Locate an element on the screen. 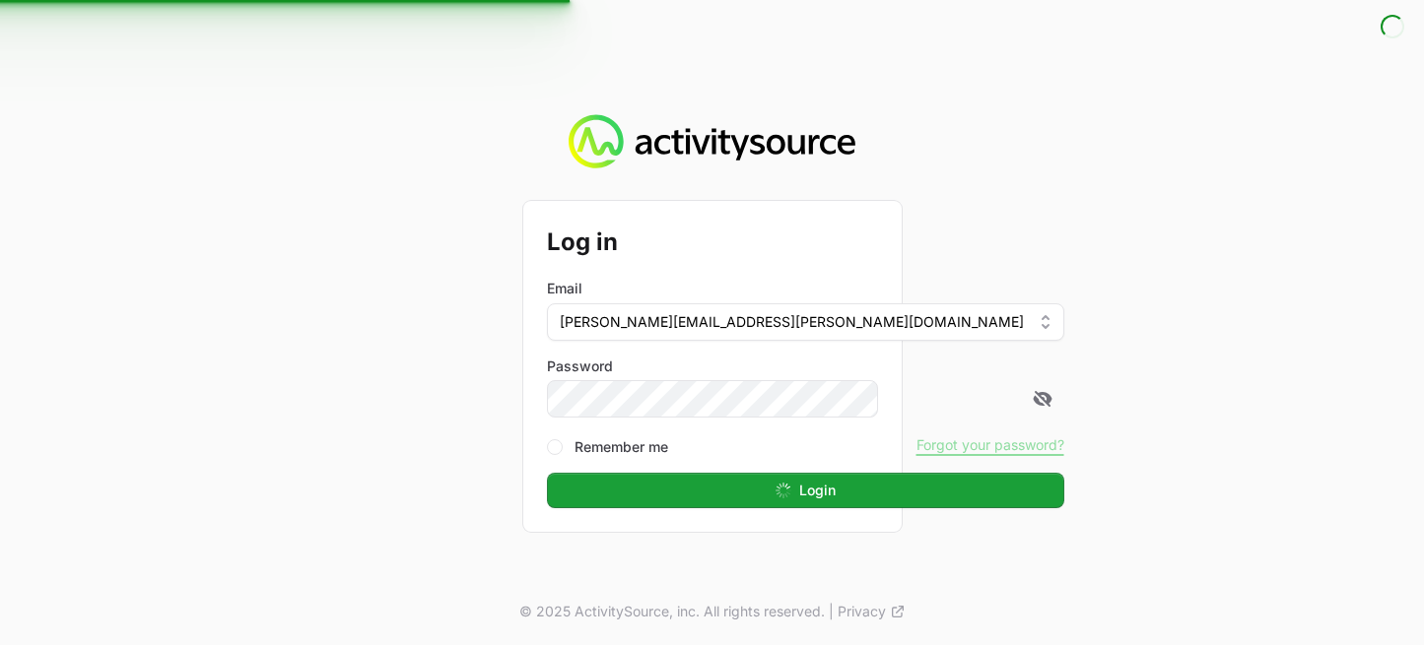  label: Remember me is located at coordinates (621, 447).